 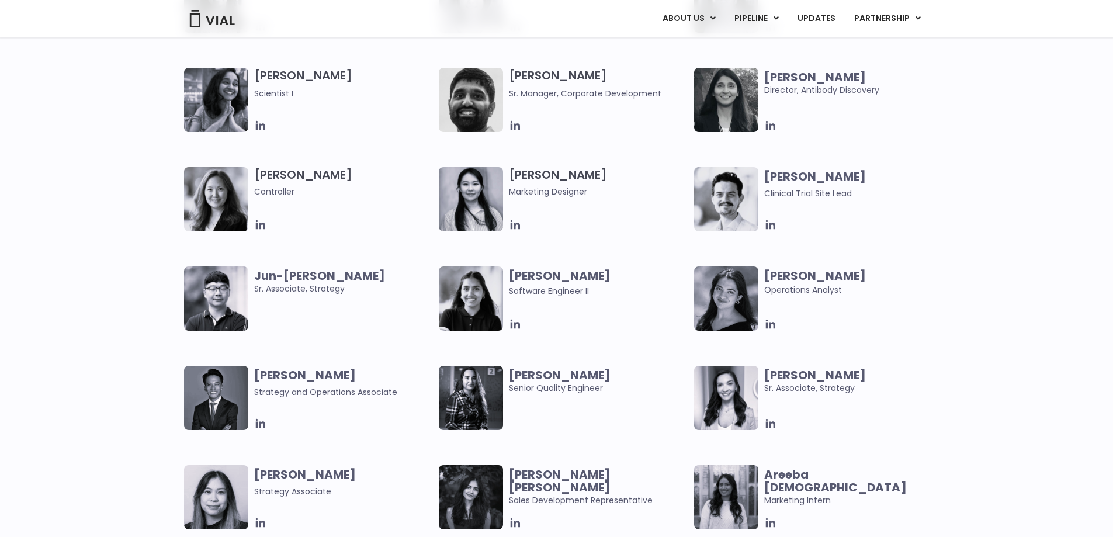 I want to click on span: Senior Quality Engineer, so click(x=598, y=382).